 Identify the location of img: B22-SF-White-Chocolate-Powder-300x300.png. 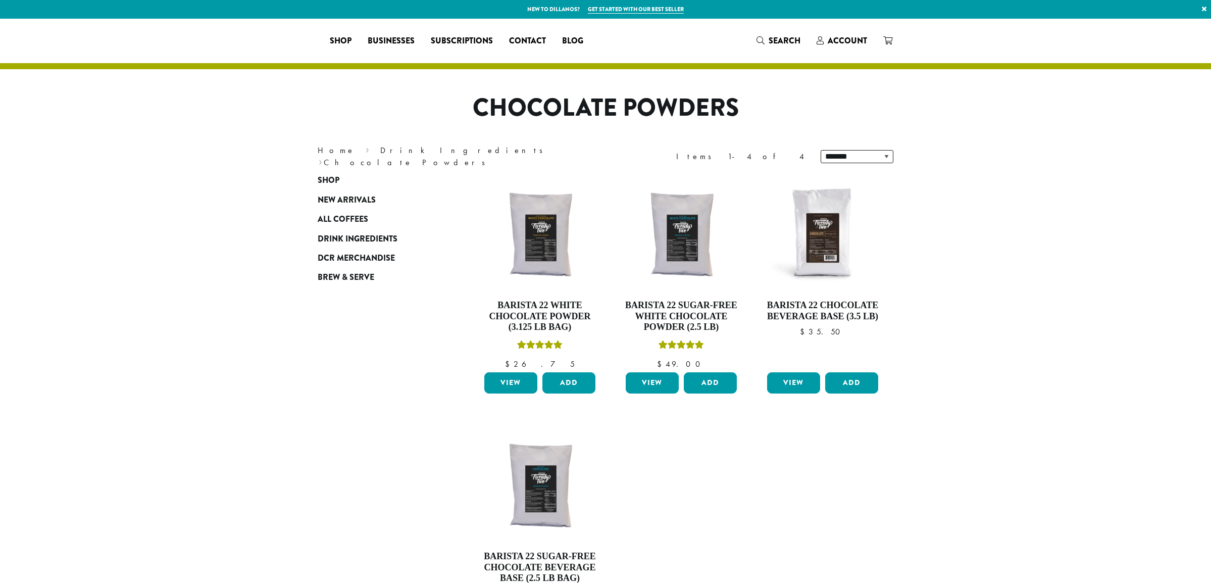
(681, 234).